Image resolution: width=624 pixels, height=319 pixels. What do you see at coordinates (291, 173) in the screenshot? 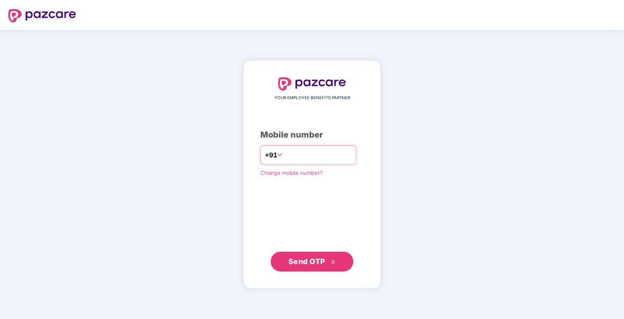
I see `span: Change mobile number?` at bounding box center [291, 173].